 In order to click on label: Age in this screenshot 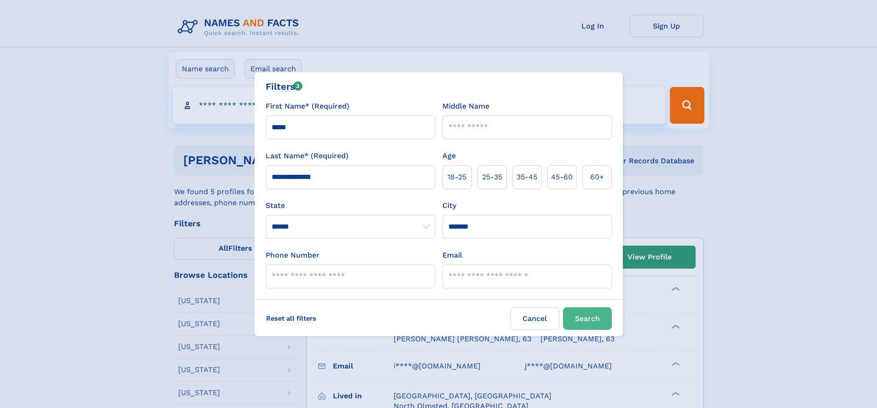, I will do `click(449, 156)`.